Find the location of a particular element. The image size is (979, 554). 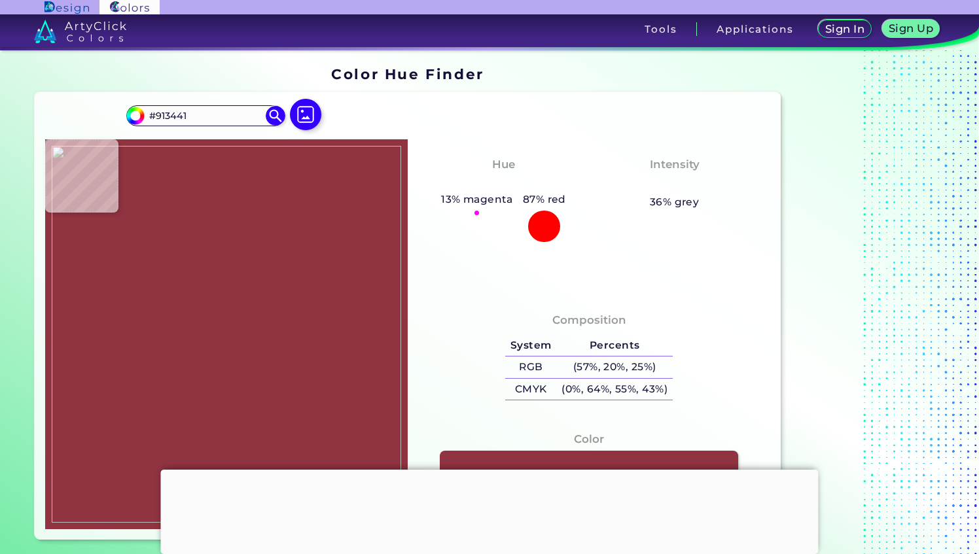

img: icon picture is located at coordinates (305, 114).